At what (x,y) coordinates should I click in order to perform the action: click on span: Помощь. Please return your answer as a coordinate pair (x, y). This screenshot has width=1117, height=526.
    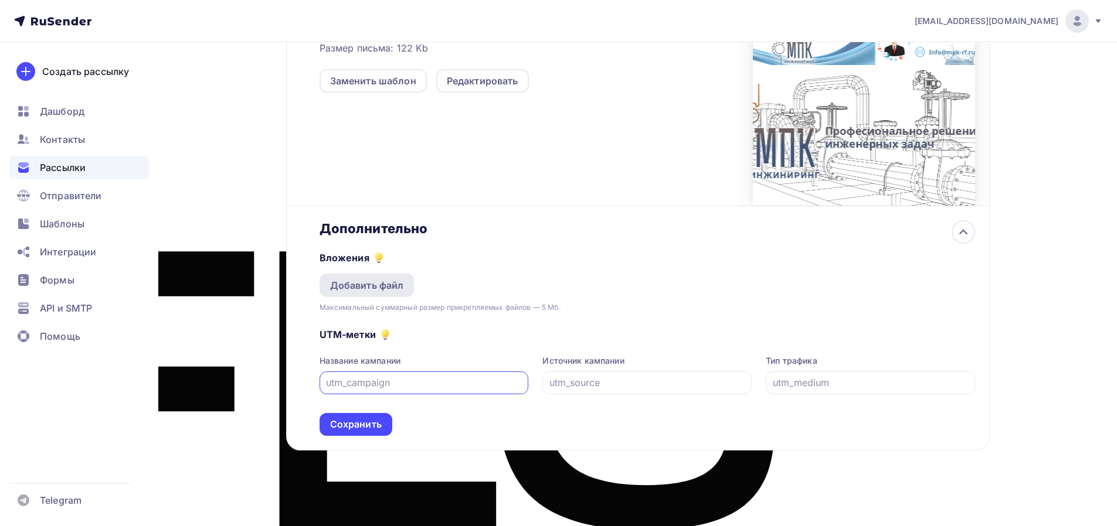
    Looking at the image, I should click on (60, 336).